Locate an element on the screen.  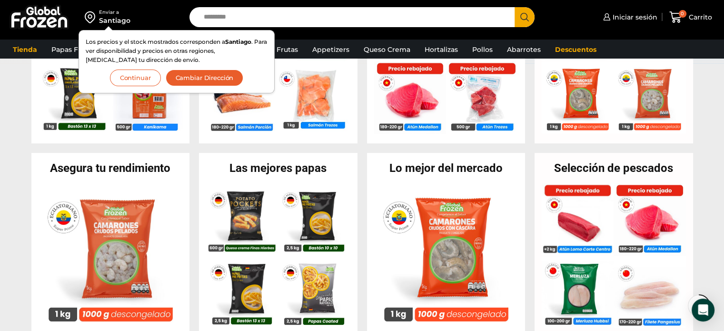
button: Search button is located at coordinates (525, 17).